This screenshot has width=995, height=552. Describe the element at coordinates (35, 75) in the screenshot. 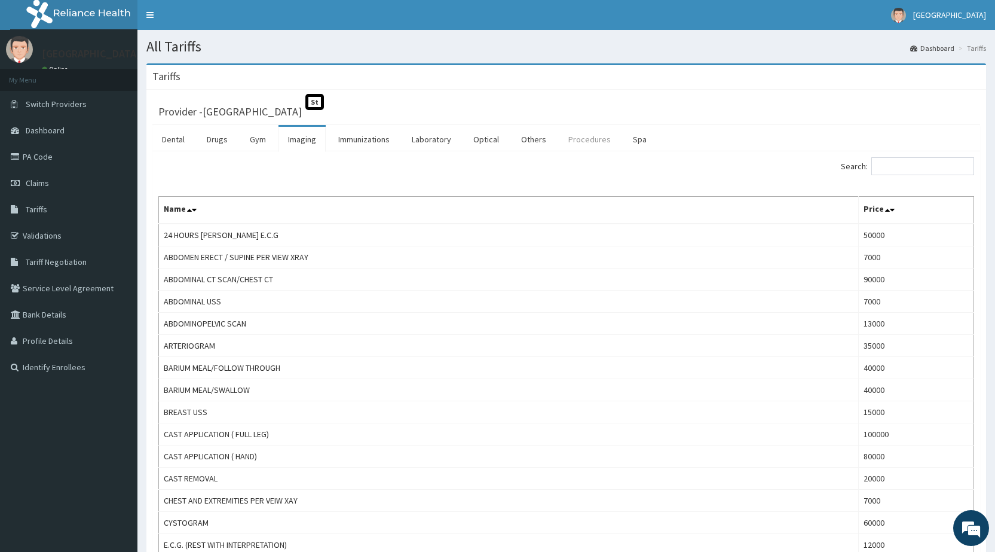

I see `img: d_794563401_company_1708531726252_794563401` at that location.